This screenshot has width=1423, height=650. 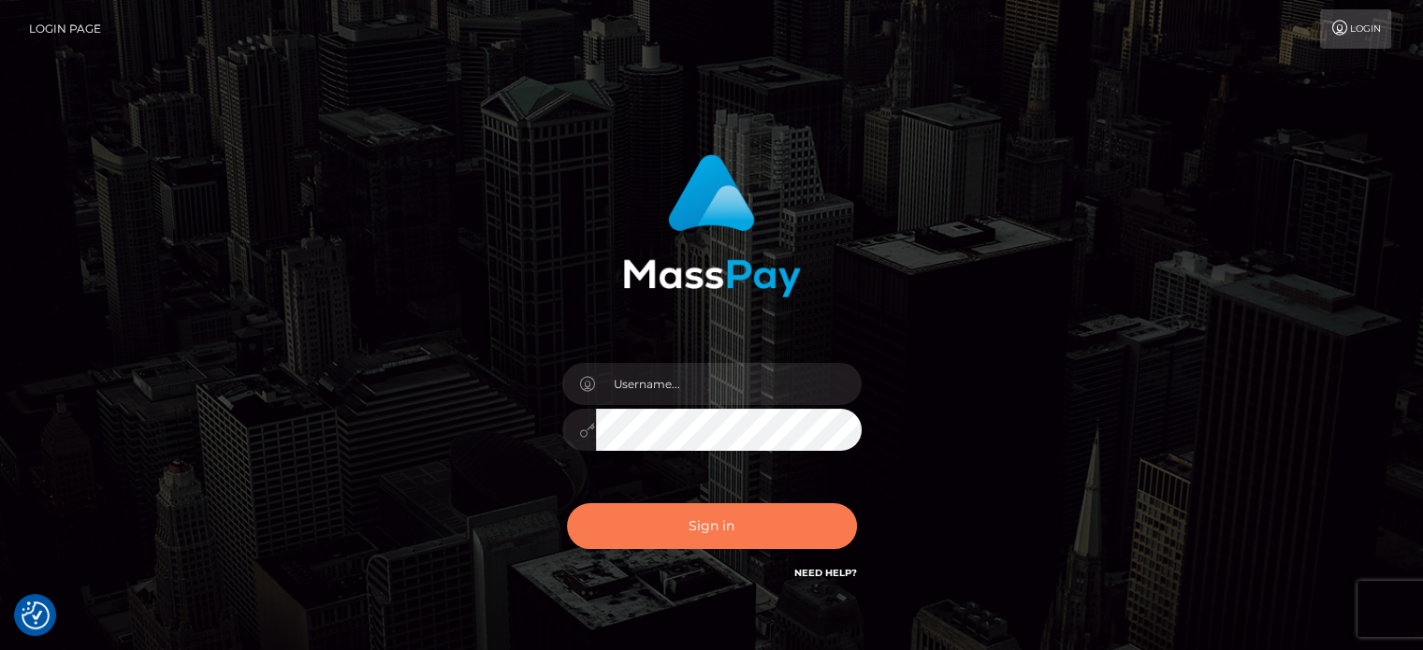 What do you see at coordinates (712, 526) in the screenshot?
I see `button: Sign in` at bounding box center [712, 526].